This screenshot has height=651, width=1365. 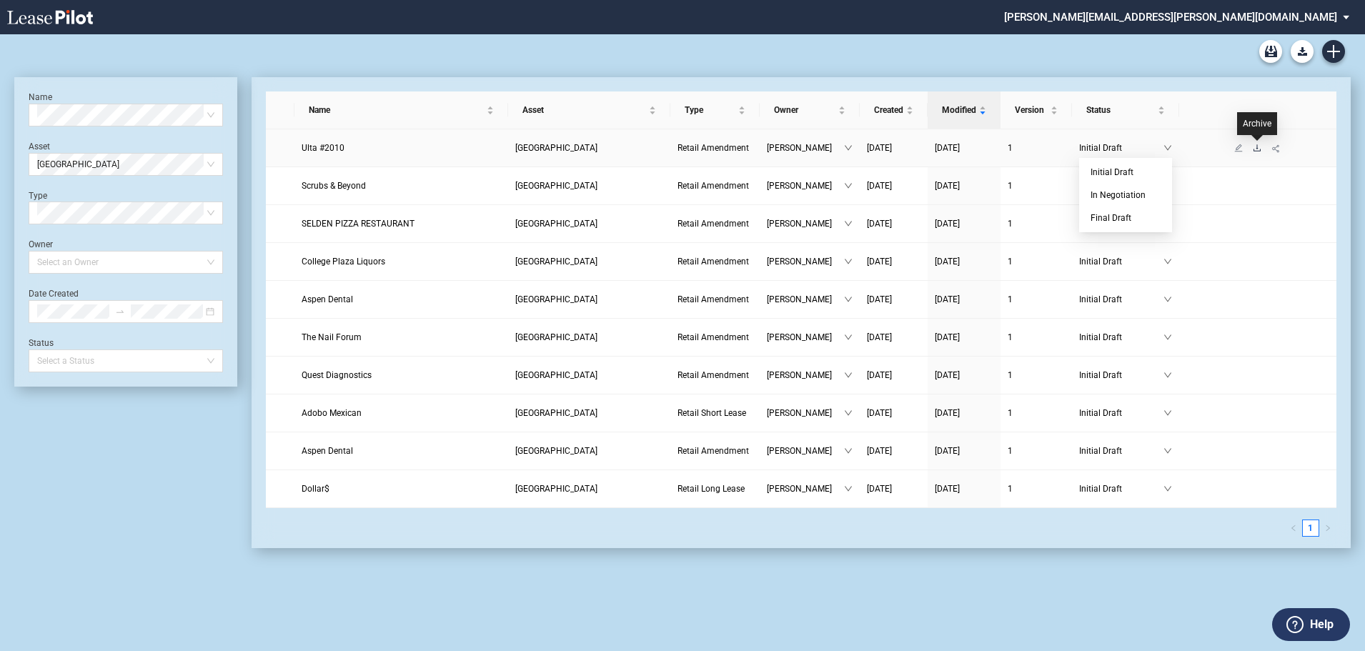 I want to click on th: Modified, so click(x=964, y=110).